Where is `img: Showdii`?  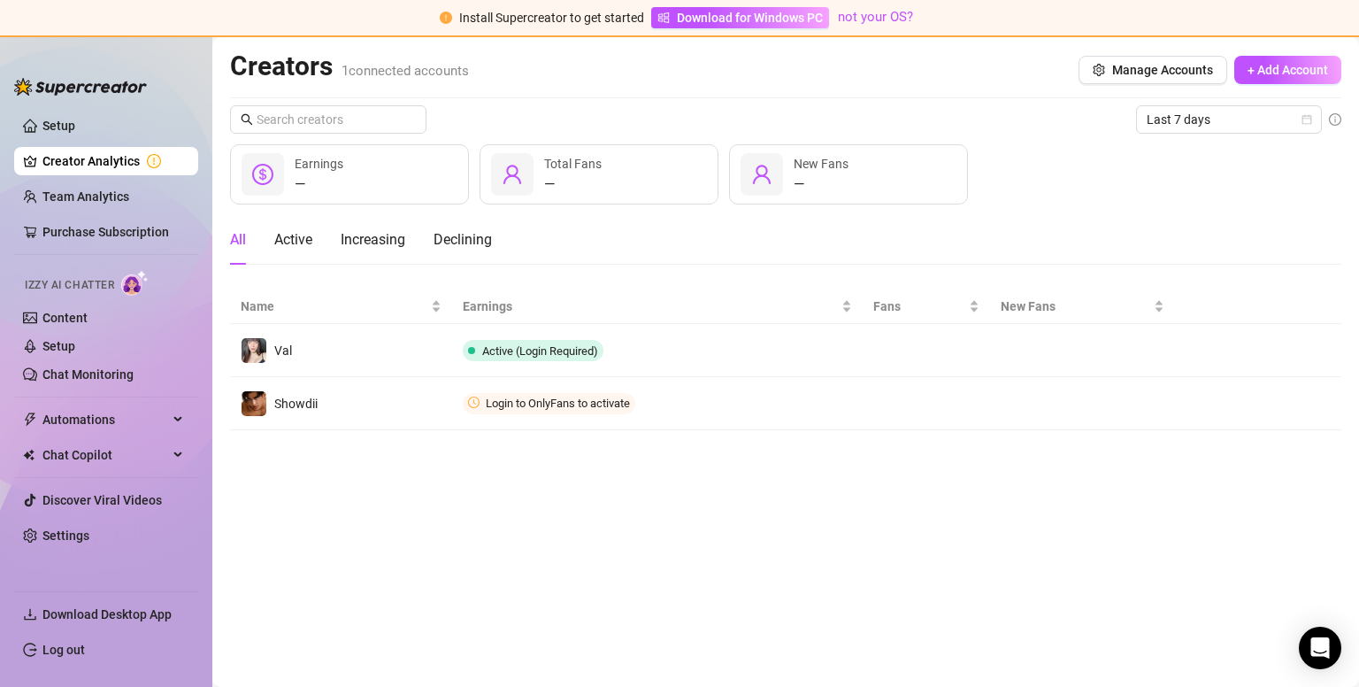 img: Showdii is located at coordinates (254, 403).